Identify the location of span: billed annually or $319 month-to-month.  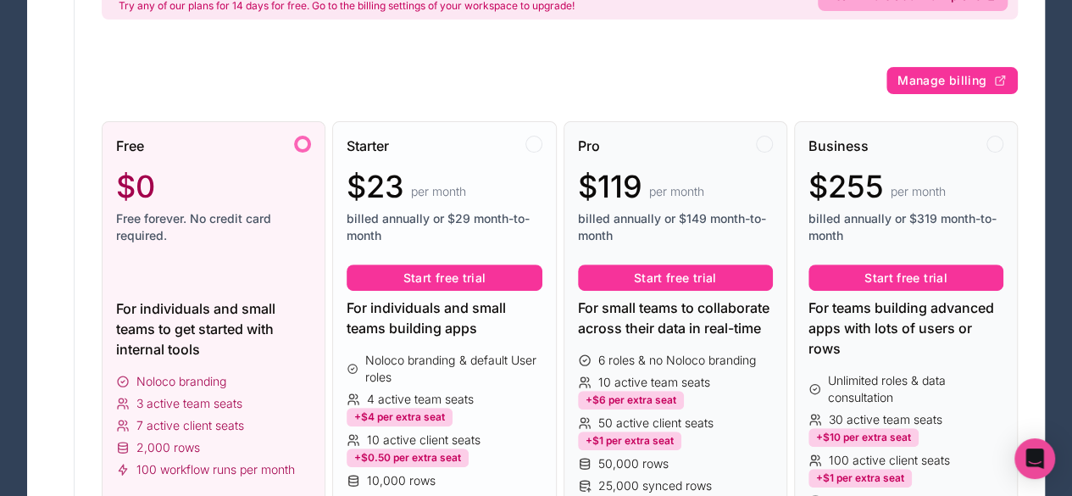
(906, 227).